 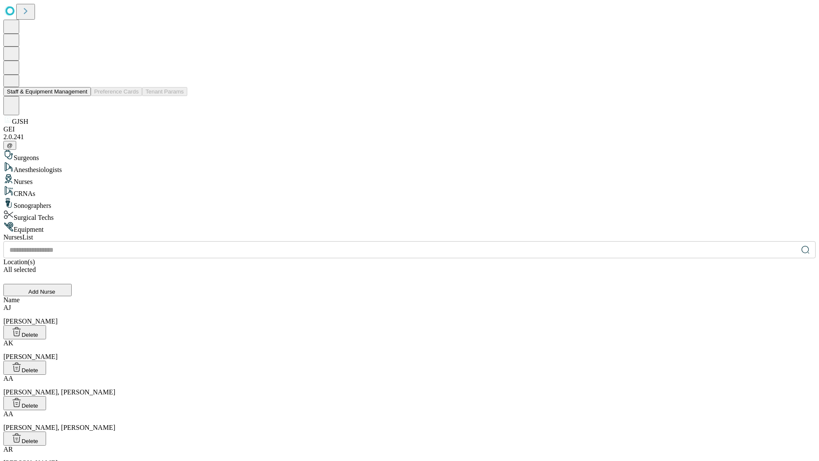 I want to click on div: Nurses List, so click(x=410, y=237).